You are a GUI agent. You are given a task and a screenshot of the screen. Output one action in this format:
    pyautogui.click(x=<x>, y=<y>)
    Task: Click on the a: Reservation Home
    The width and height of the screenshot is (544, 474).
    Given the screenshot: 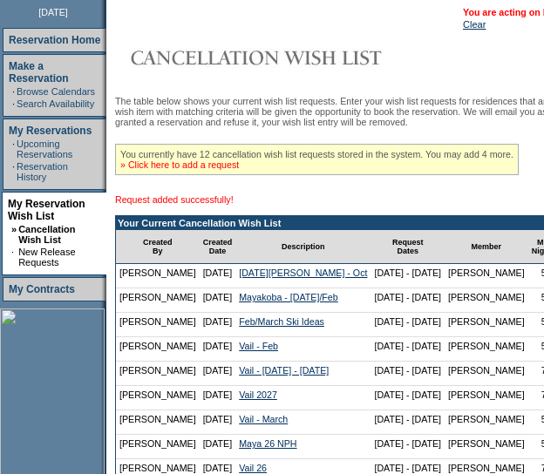 What is the action you would take?
    pyautogui.click(x=54, y=40)
    